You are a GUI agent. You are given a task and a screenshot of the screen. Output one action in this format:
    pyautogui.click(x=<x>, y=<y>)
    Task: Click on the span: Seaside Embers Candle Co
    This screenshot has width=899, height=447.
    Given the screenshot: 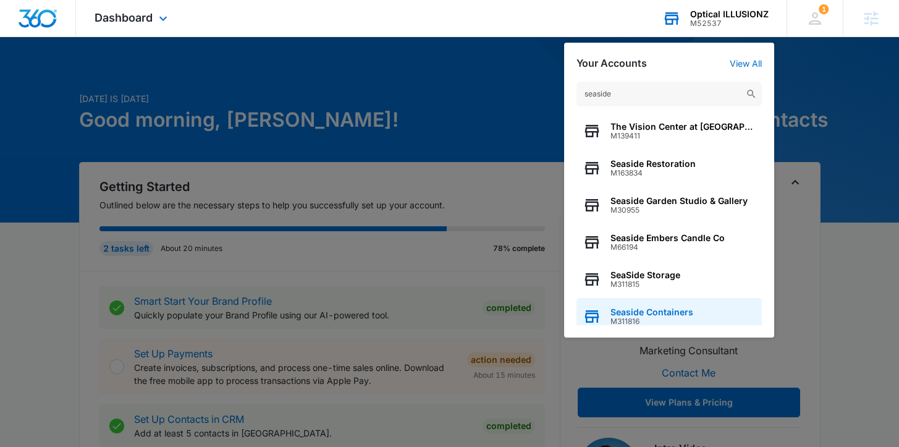 What is the action you would take?
    pyautogui.click(x=667, y=238)
    